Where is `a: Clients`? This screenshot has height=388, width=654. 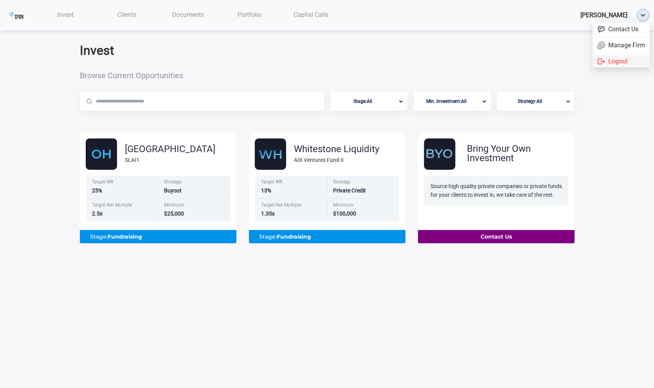 a: Clients is located at coordinates (126, 14).